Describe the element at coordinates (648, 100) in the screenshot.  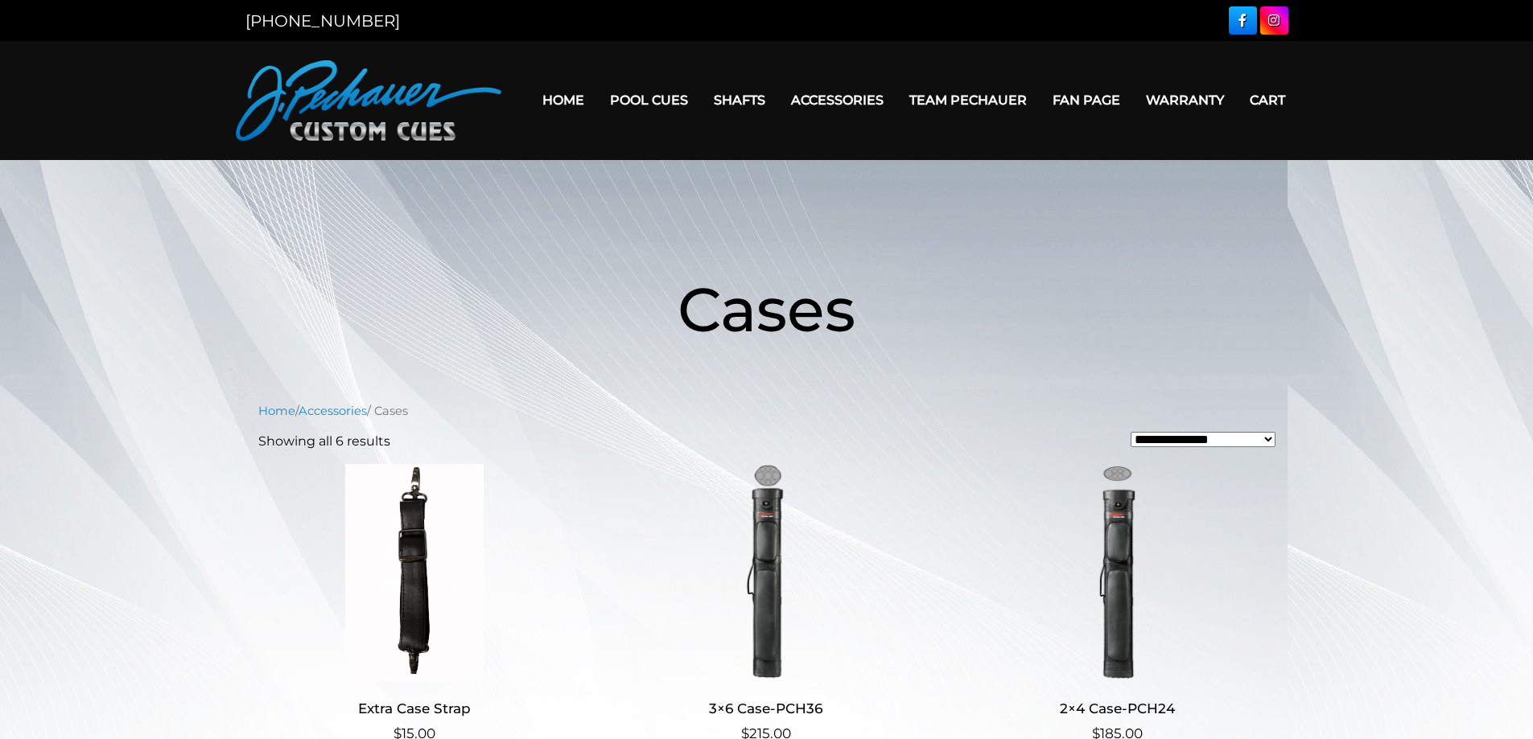
I see `a: Pool Cues` at that location.